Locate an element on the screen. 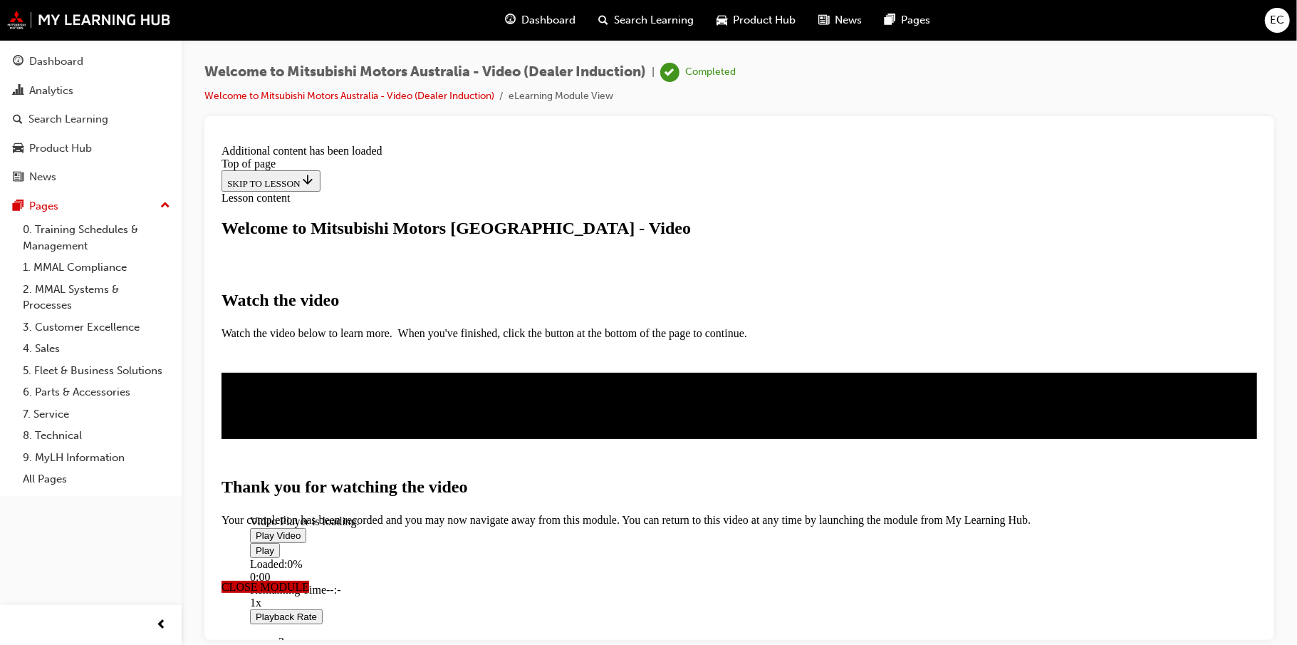  button: Pages is located at coordinates (90, 206).